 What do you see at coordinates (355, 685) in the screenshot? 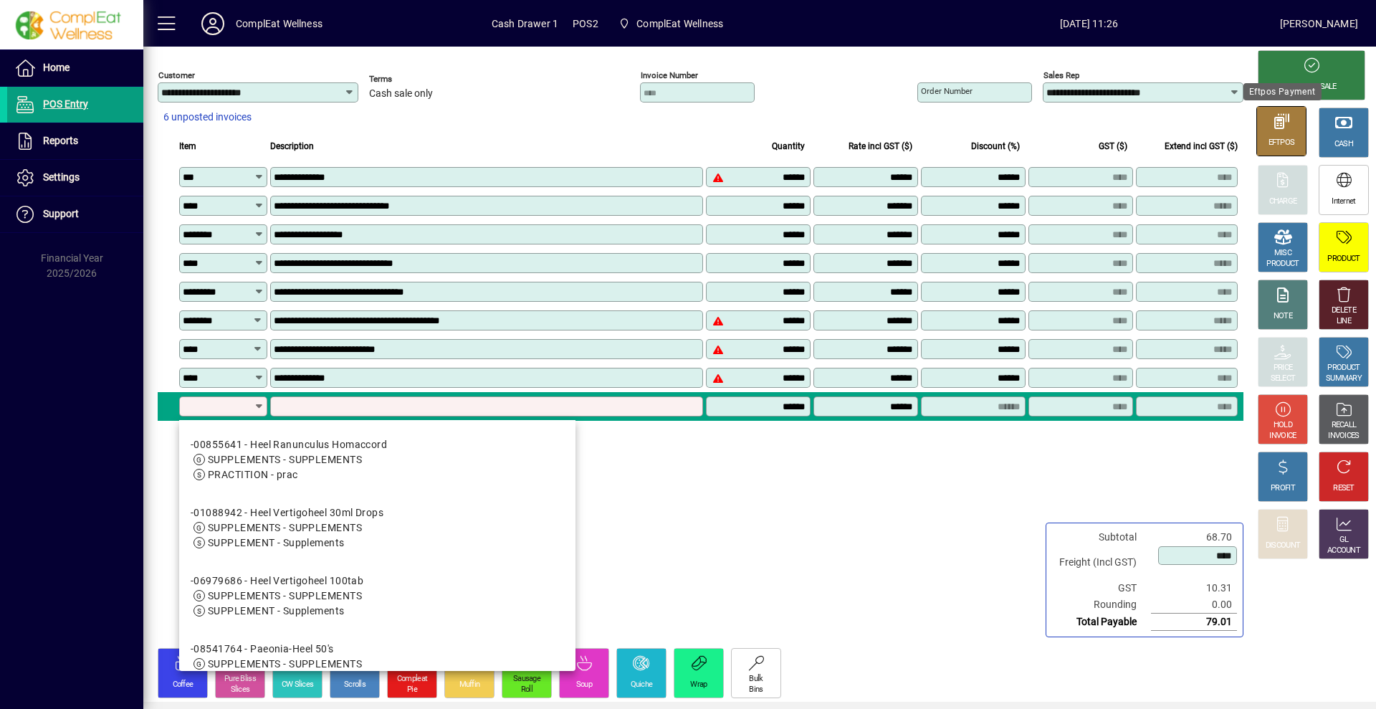
I see `div: Scrolls` at bounding box center [355, 685].